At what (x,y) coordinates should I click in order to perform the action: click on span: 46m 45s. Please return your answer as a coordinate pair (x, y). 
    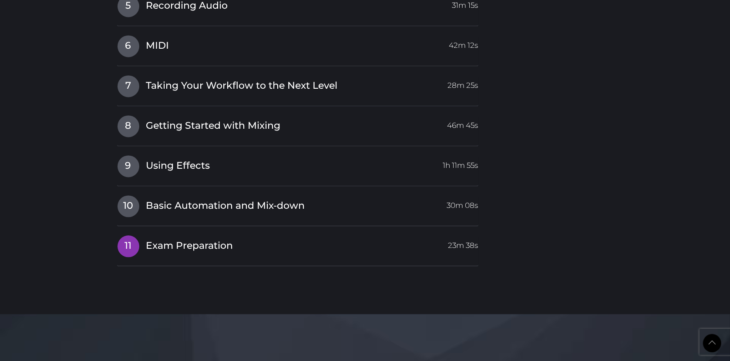
    Looking at the image, I should click on (462, 123).